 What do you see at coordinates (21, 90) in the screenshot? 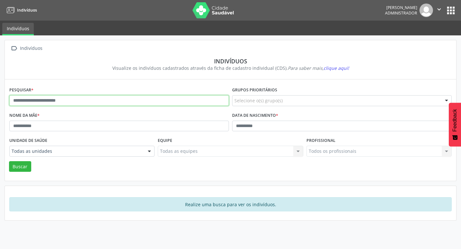
I see `label: Pesquisar` at bounding box center [21, 90].